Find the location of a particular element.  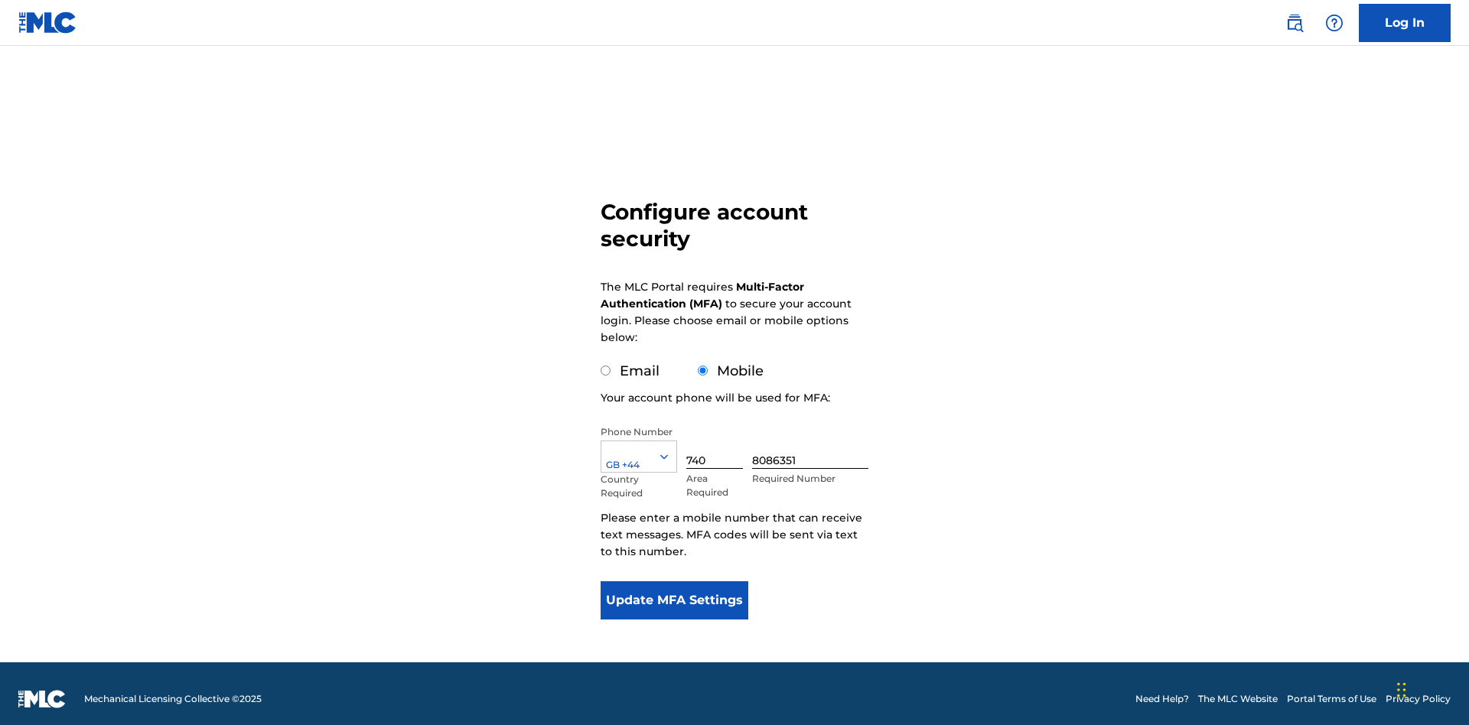

a: Log In is located at coordinates (1405, 23).